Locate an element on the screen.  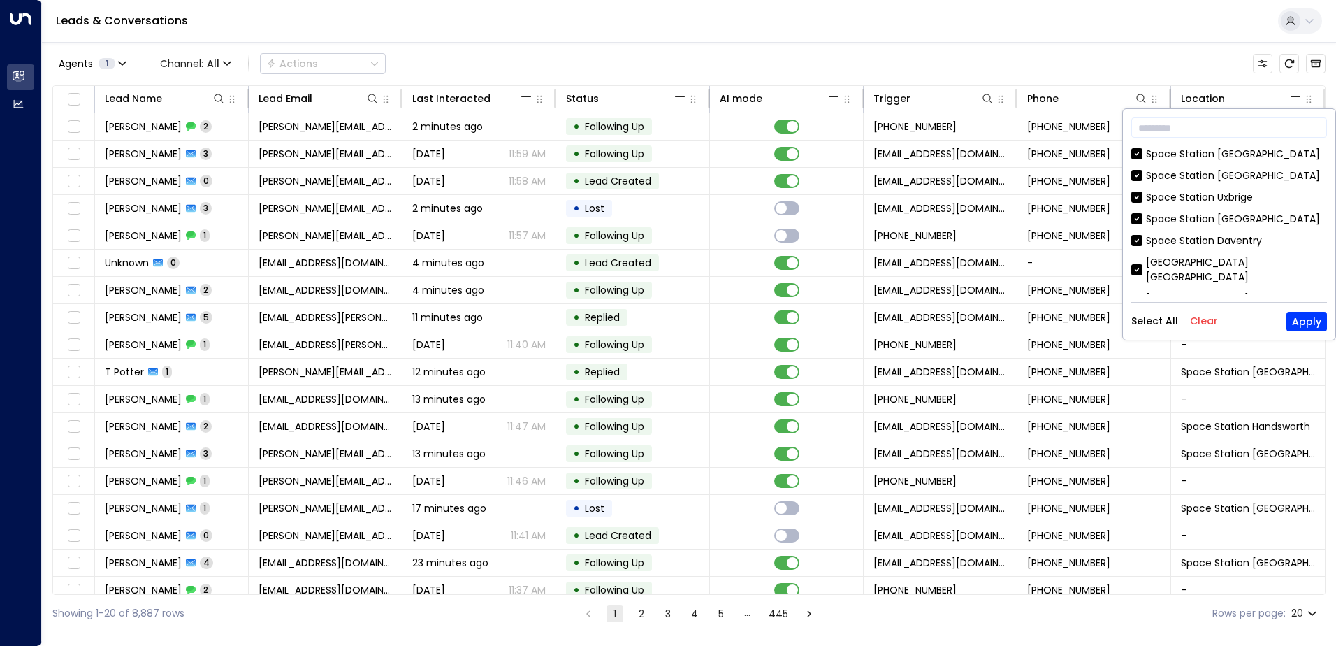
button: Go to next page is located at coordinates (809, 614).